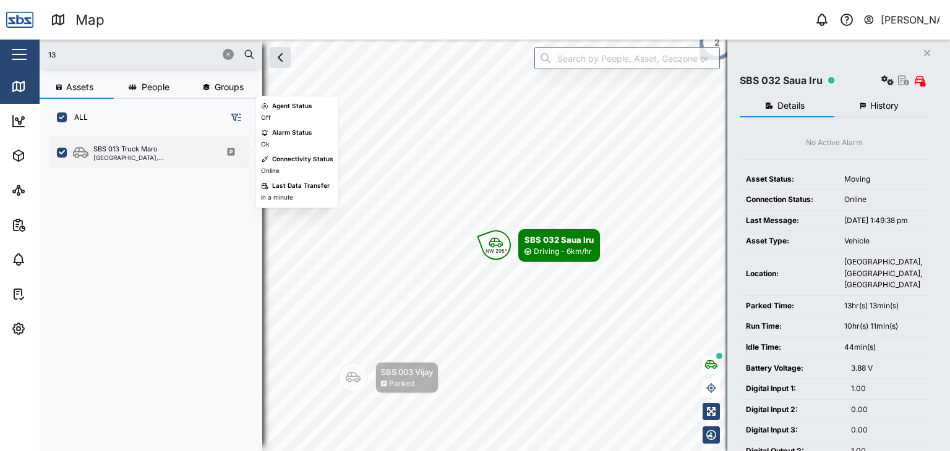 The image size is (950, 451). What do you see at coordinates (301, 186) in the screenshot?
I see `div: Last Data Transfer` at bounding box center [301, 186].